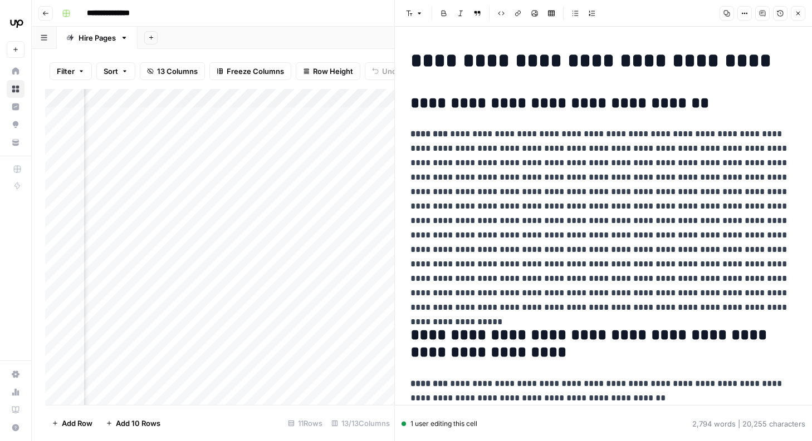 Image resolution: width=812 pixels, height=441 pixels. What do you see at coordinates (97, 38) in the screenshot?
I see `a: Hire Pages` at bounding box center [97, 38].